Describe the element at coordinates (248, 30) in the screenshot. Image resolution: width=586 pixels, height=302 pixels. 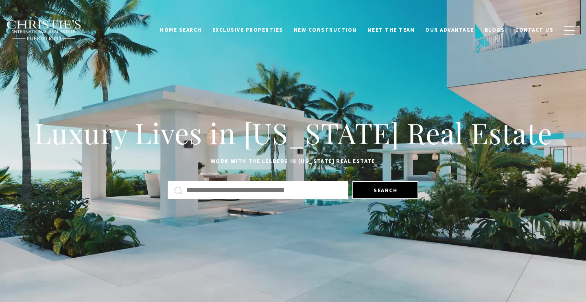
I see `span: Exclusive Properties` at that location.